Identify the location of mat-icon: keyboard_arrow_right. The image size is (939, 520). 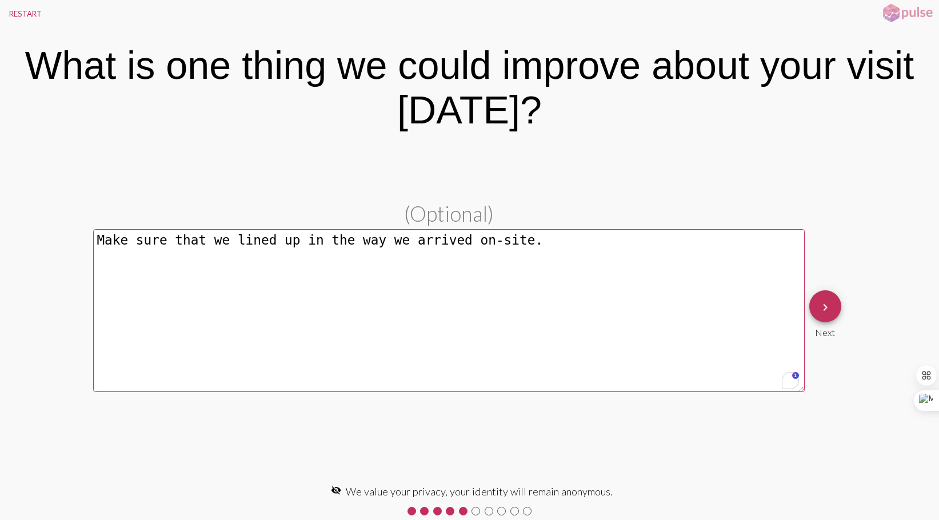
(826, 308).